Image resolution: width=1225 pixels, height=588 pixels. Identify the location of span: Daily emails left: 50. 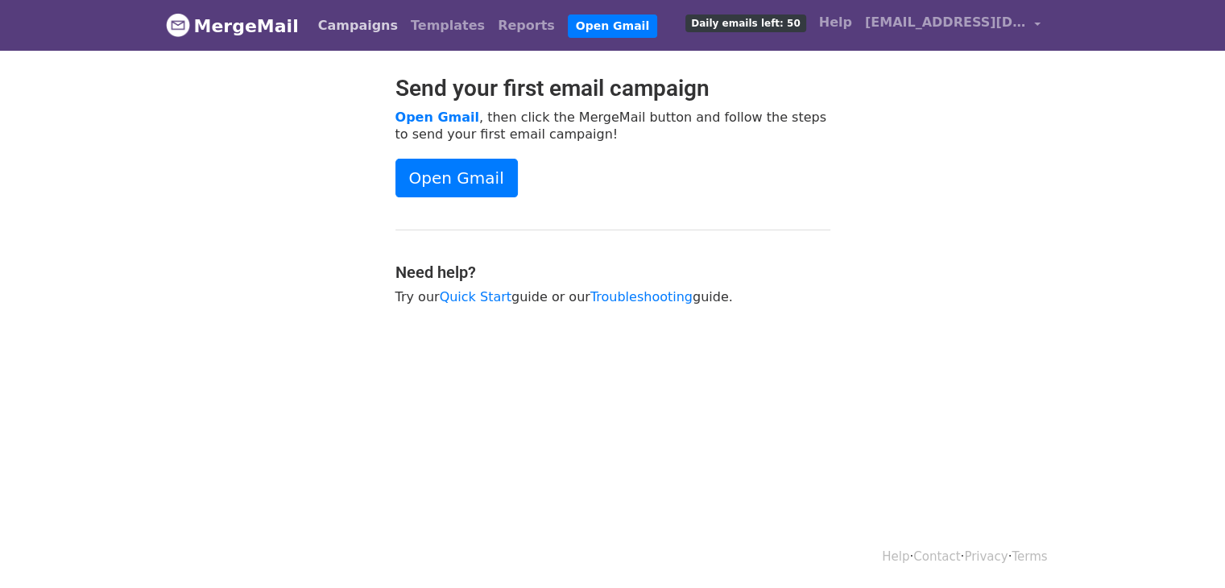
(745, 23).